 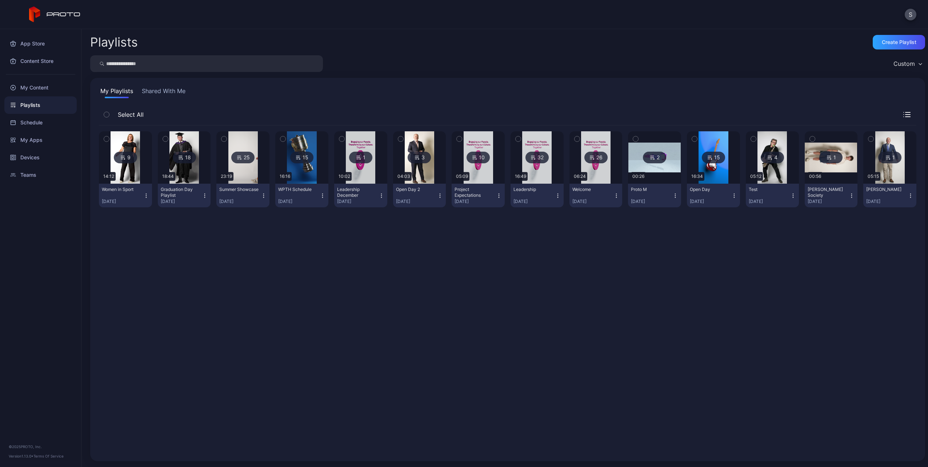 What do you see at coordinates (168, 176) in the screenshot?
I see `div: 18:44` at bounding box center [168, 176].